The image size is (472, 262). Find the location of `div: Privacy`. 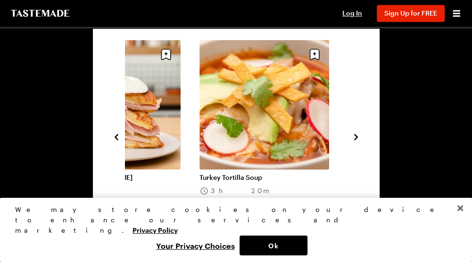

div: Privacy is located at coordinates (232, 230).